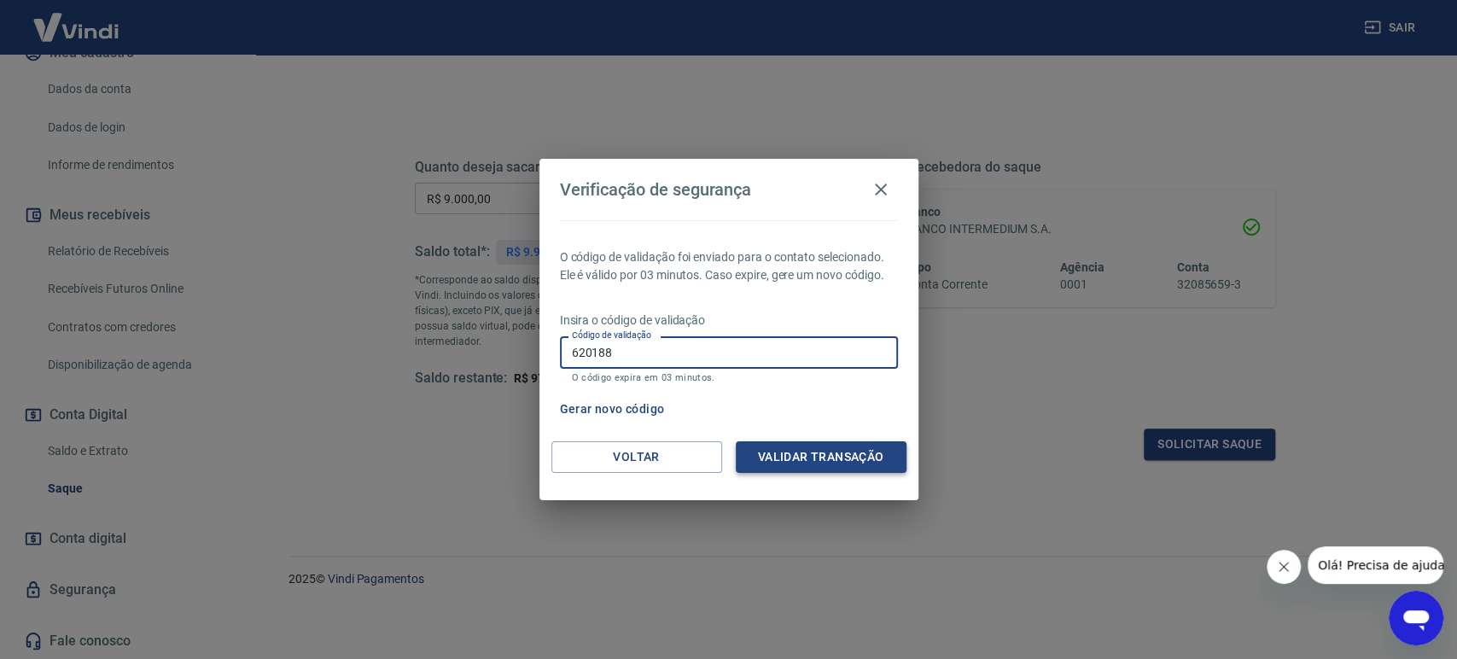 Image resolution: width=1457 pixels, height=659 pixels. What do you see at coordinates (729, 266) in the screenshot?
I see `p: O código de validação foi enviado para o contato selecionado. Ele é válido por 03 minutos. Caso e...` at bounding box center [729, 266].